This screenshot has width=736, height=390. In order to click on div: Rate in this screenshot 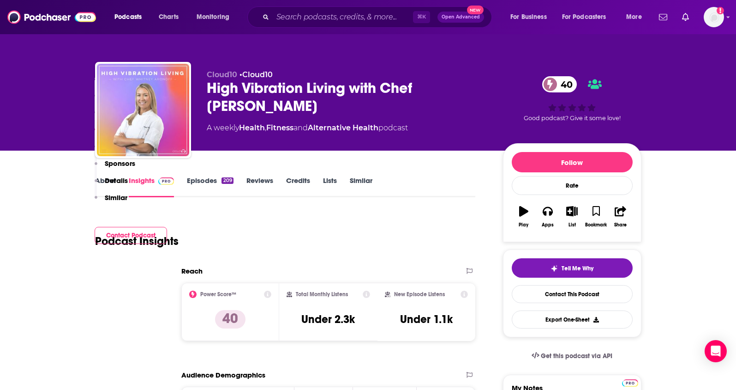, I will do `click(572, 185)`.